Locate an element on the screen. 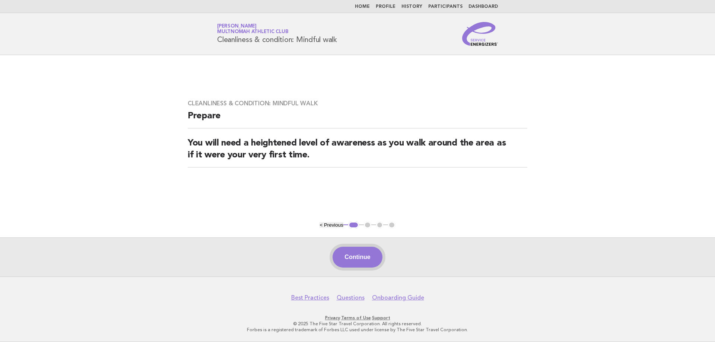  a: Terms of Use is located at coordinates (356, 318).